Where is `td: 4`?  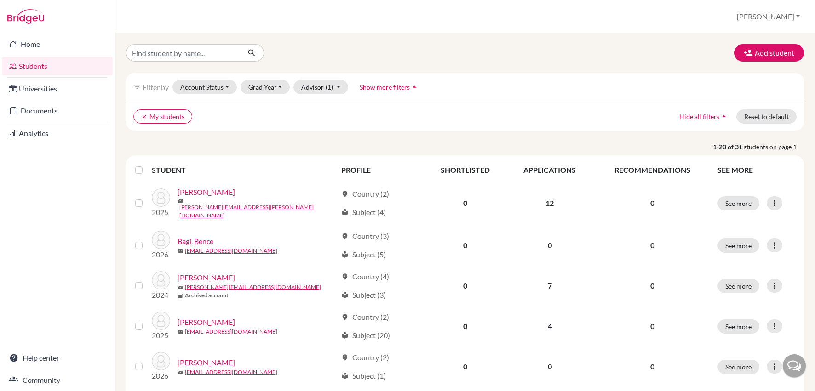 td: 4 is located at coordinates (550, 327).